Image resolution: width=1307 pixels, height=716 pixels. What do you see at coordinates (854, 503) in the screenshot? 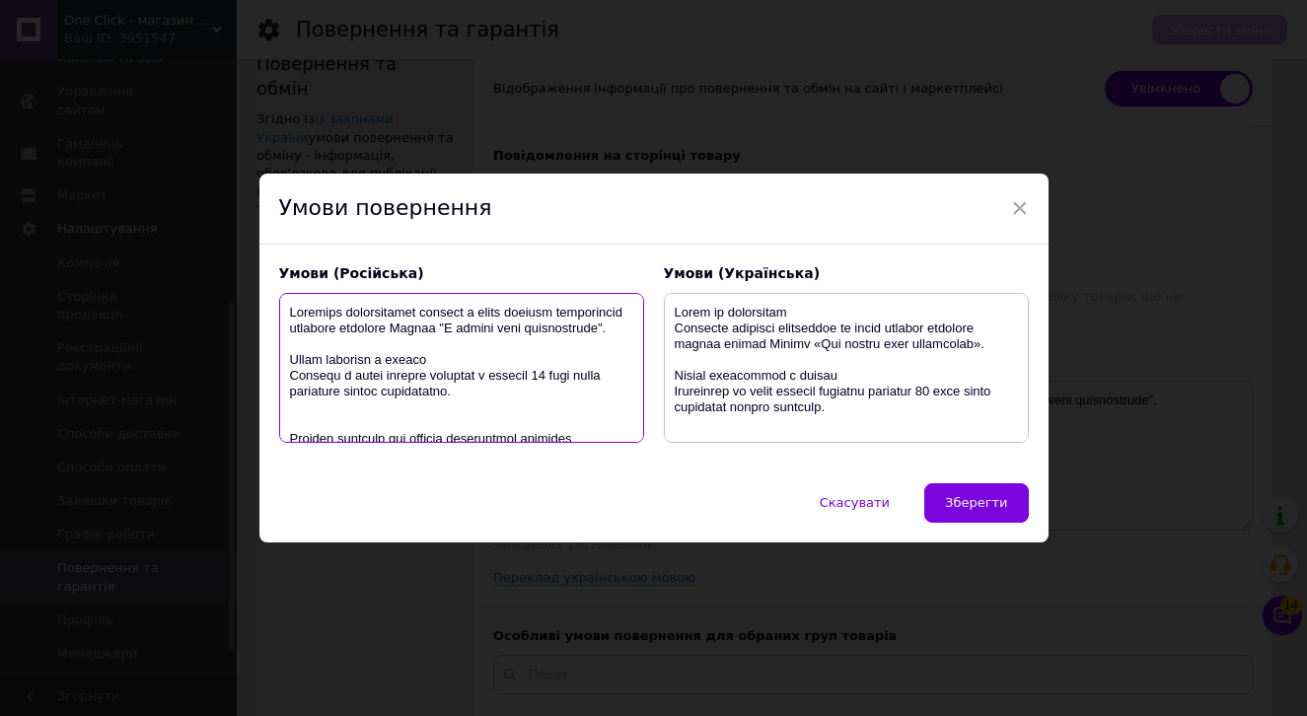
I see `button: Скасувати` at bounding box center [854, 503].